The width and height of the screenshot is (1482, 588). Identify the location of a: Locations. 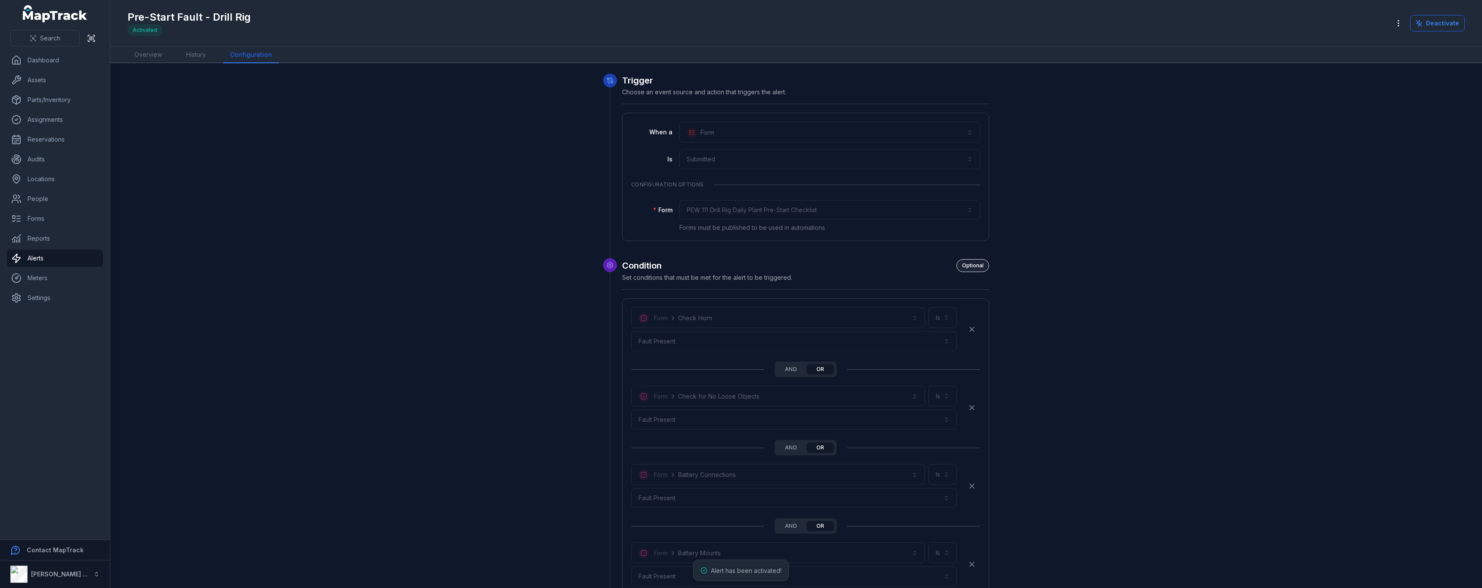
(55, 179).